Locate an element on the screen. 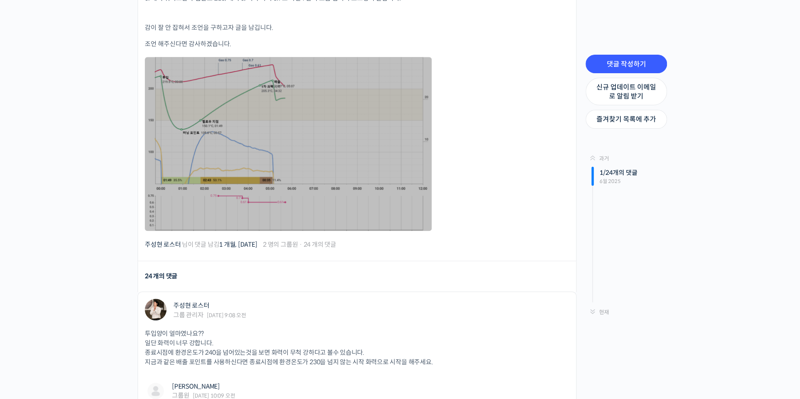  a: 현재 is located at coordinates (599, 312).